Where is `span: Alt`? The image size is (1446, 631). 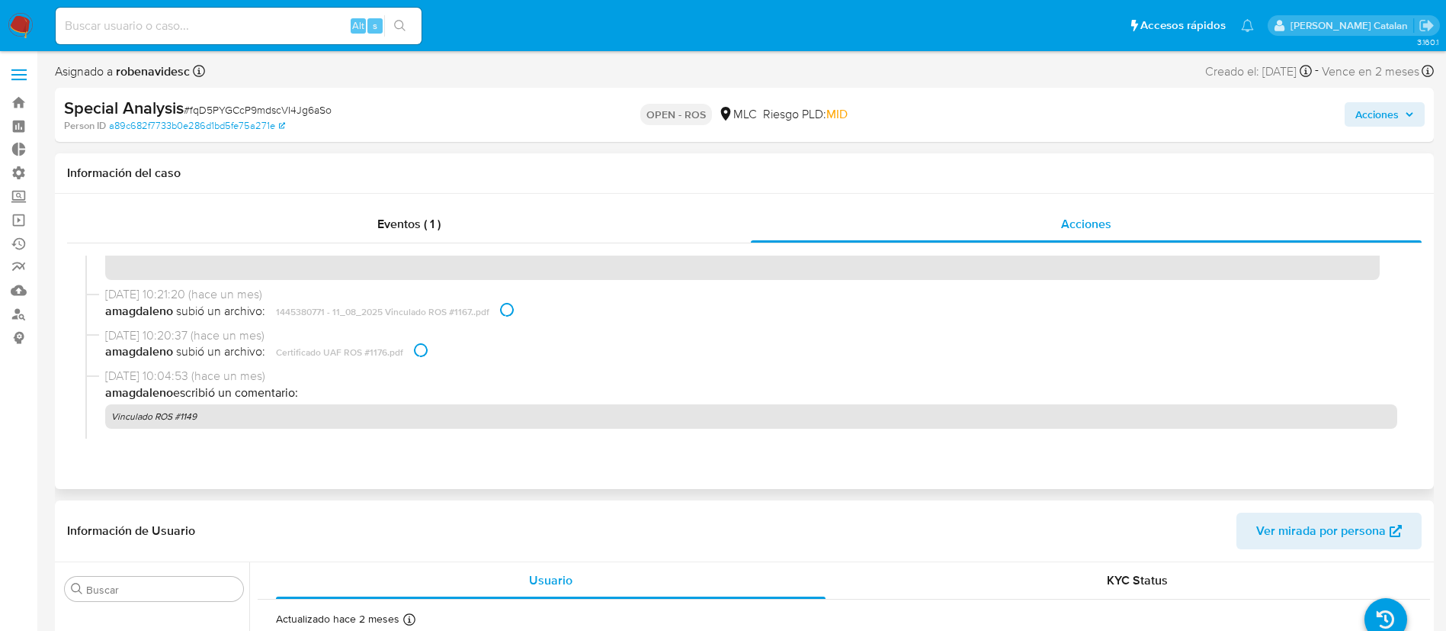 span: Alt is located at coordinates (358, 25).